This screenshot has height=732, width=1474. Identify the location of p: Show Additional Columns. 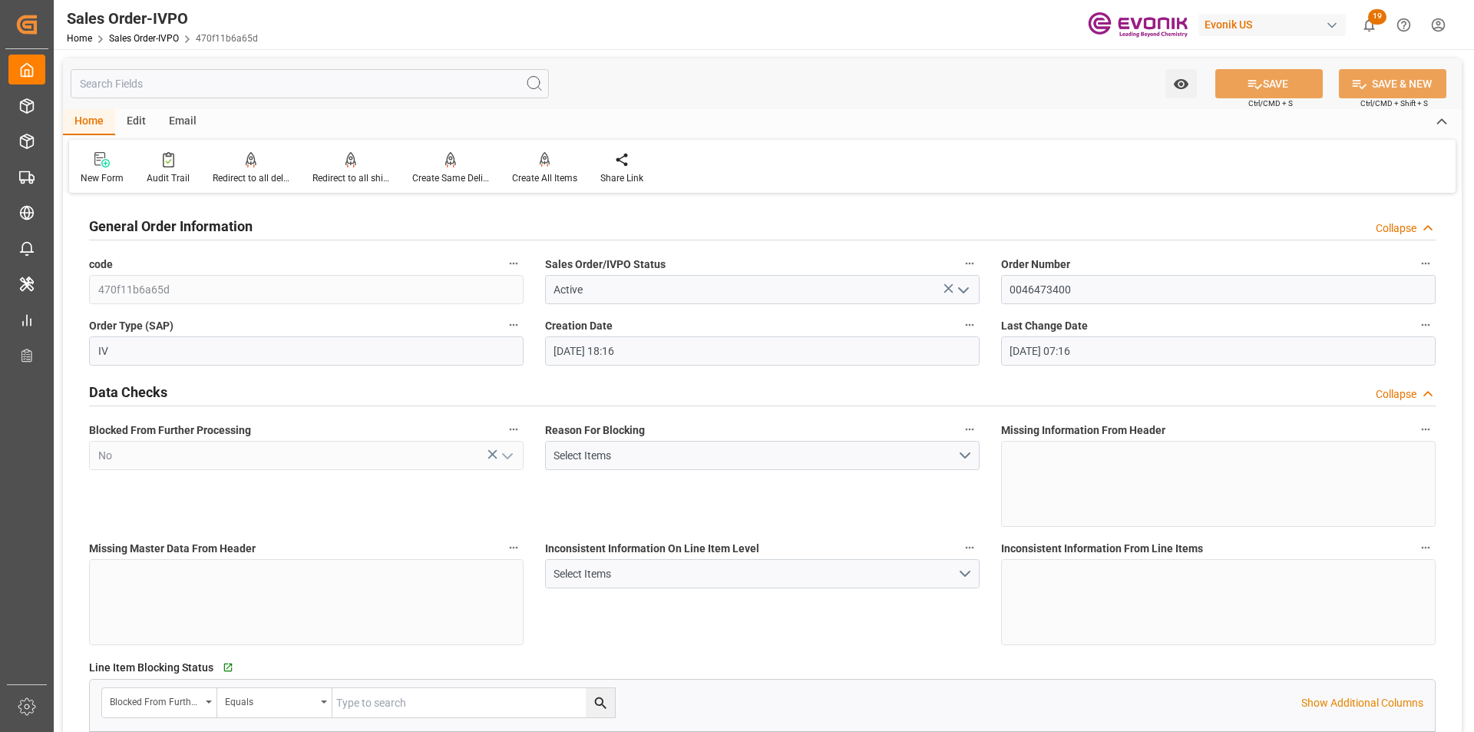
(1362, 703).